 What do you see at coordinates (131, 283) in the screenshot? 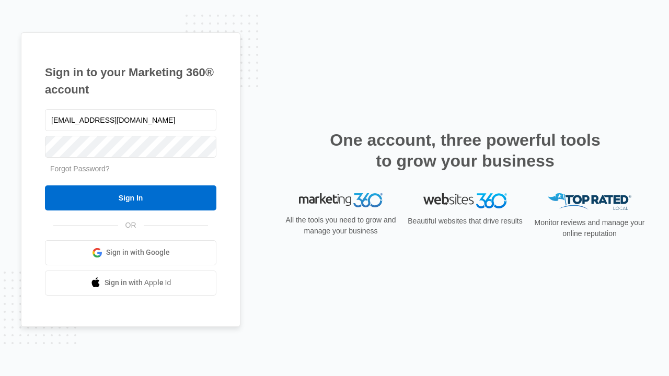
I see `a: Sign in with Apple Id` at bounding box center [131, 283].